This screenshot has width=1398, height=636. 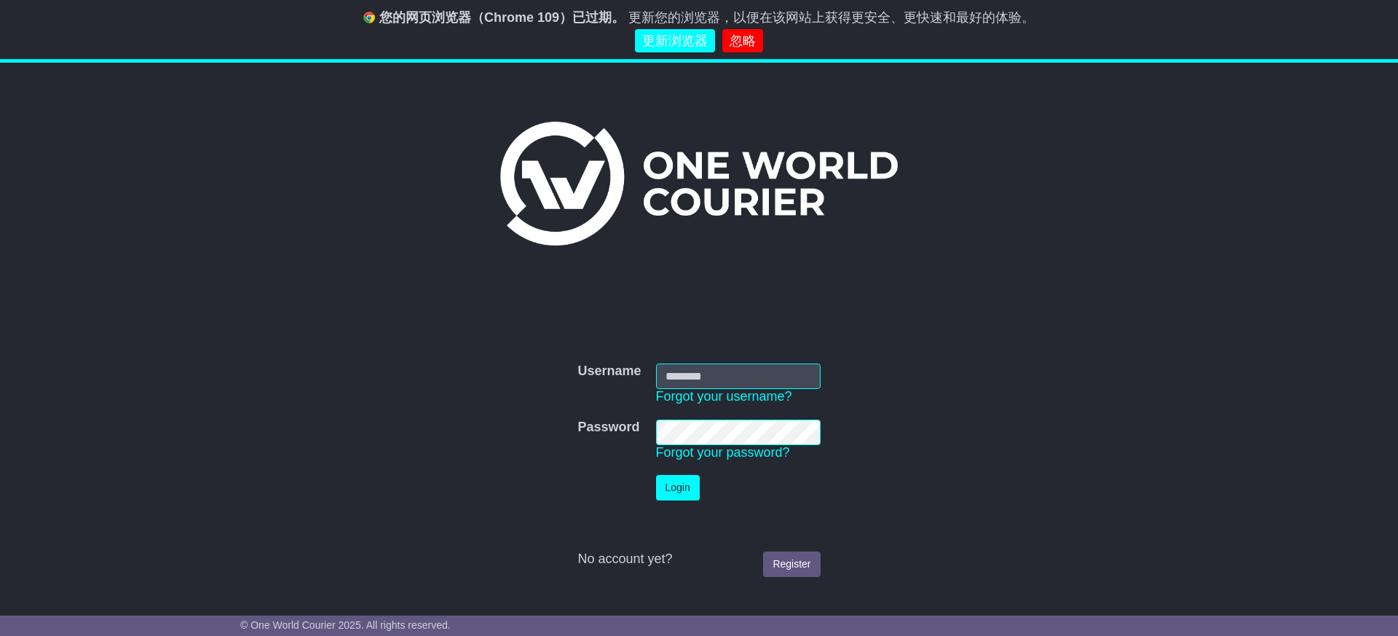 What do you see at coordinates (675, 41) in the screenshot?
I see `a: 更新浏览器` at bounding box center [675, 41].